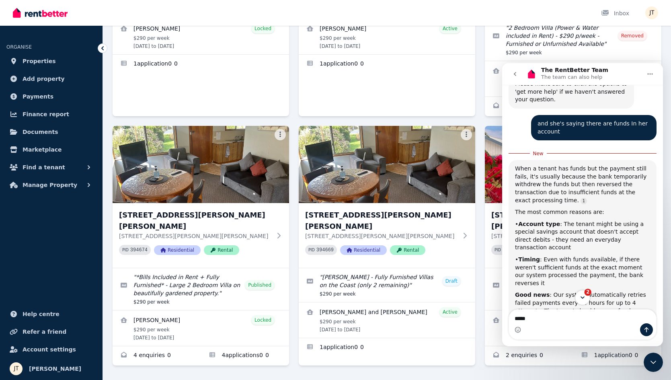 The width and height of the screenshot is (671, 380). I want to click on span: Add property, so click(43, 79).